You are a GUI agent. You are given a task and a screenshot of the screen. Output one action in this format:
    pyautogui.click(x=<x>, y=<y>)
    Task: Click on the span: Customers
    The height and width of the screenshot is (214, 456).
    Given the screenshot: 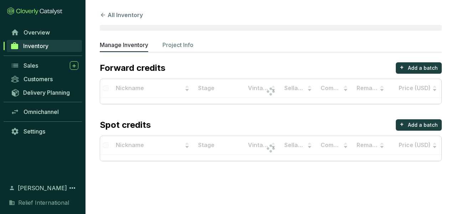 What is the action you would take?
    pyautogui.click(x=38, y=79)
    